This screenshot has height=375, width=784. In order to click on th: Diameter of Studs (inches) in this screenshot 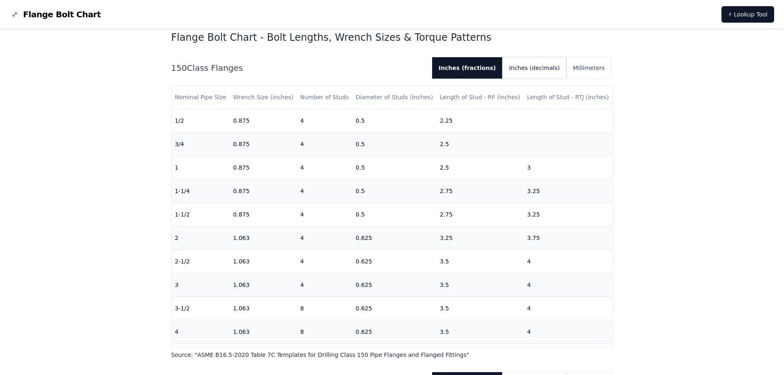, I will do `click(394, 97)`.